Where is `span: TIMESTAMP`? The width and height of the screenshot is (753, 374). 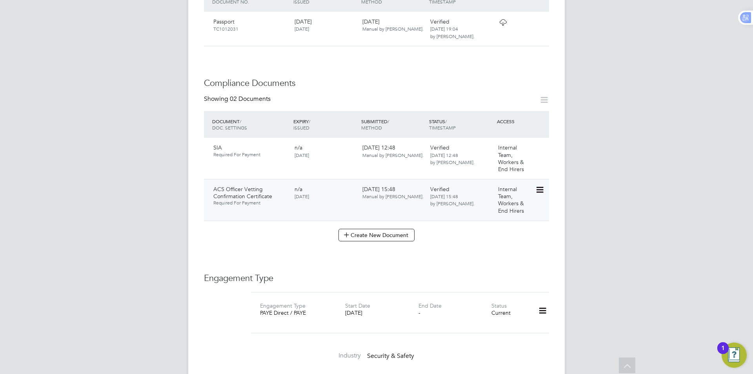
span: TIMESTAMP is located at coordinates (442, 127).